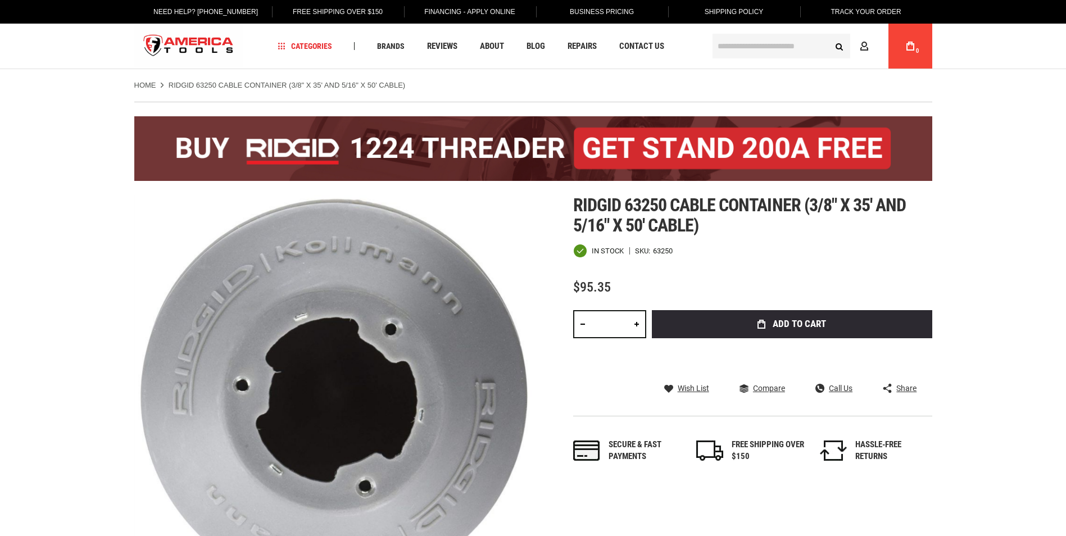  What do you see at coordinates (642, 46) in the screenshot?
I see `span: Contact Us` at bounding box center [642, 46].